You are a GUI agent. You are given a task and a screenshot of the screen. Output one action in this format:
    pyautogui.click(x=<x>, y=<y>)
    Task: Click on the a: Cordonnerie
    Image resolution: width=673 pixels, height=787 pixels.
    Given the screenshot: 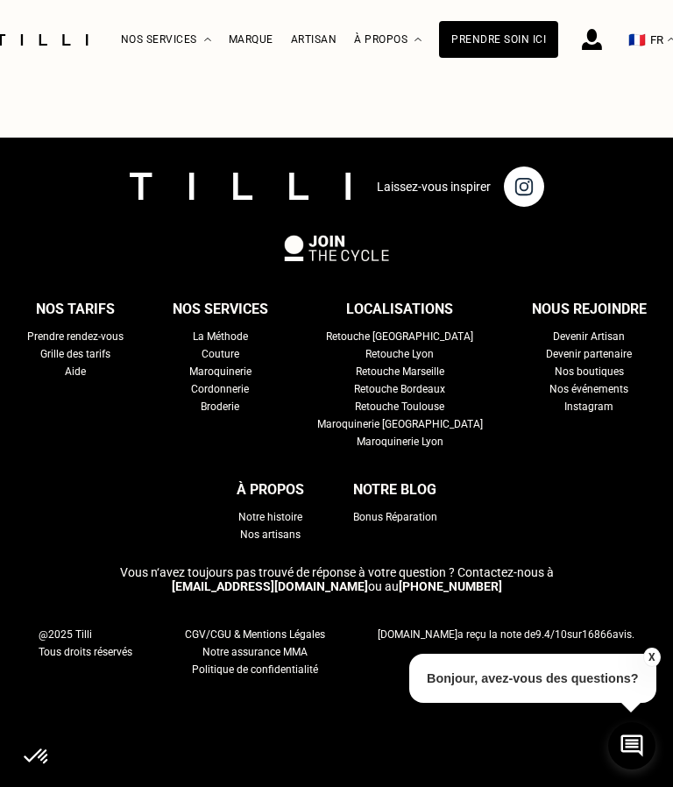 What is the action you would take?
    pyautogui.click(x=220, y=389)
    